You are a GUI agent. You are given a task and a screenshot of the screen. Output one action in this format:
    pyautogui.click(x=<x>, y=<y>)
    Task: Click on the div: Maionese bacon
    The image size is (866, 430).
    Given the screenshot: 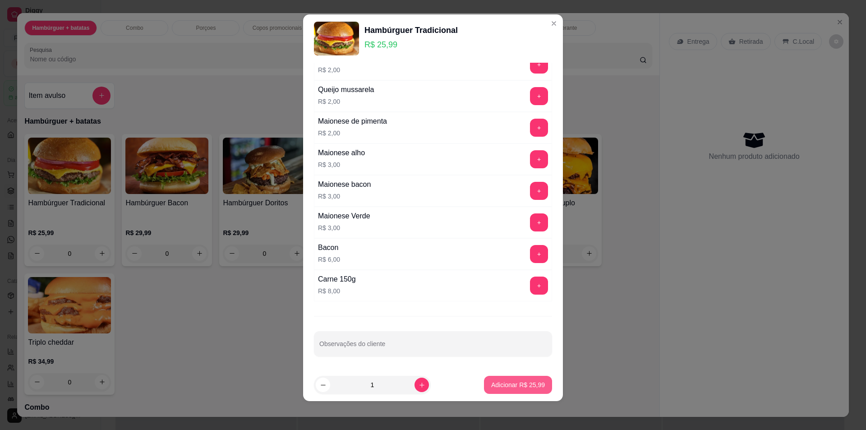 What is the action you would take?
    pyautogui.click(x=344, y=185)
    